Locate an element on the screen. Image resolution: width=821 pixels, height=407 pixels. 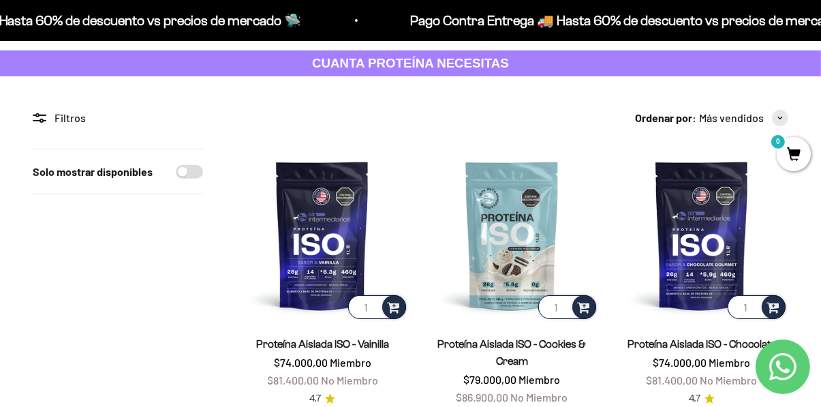
label: Solo mostrar disponibles is located at coordinates (93, 172).